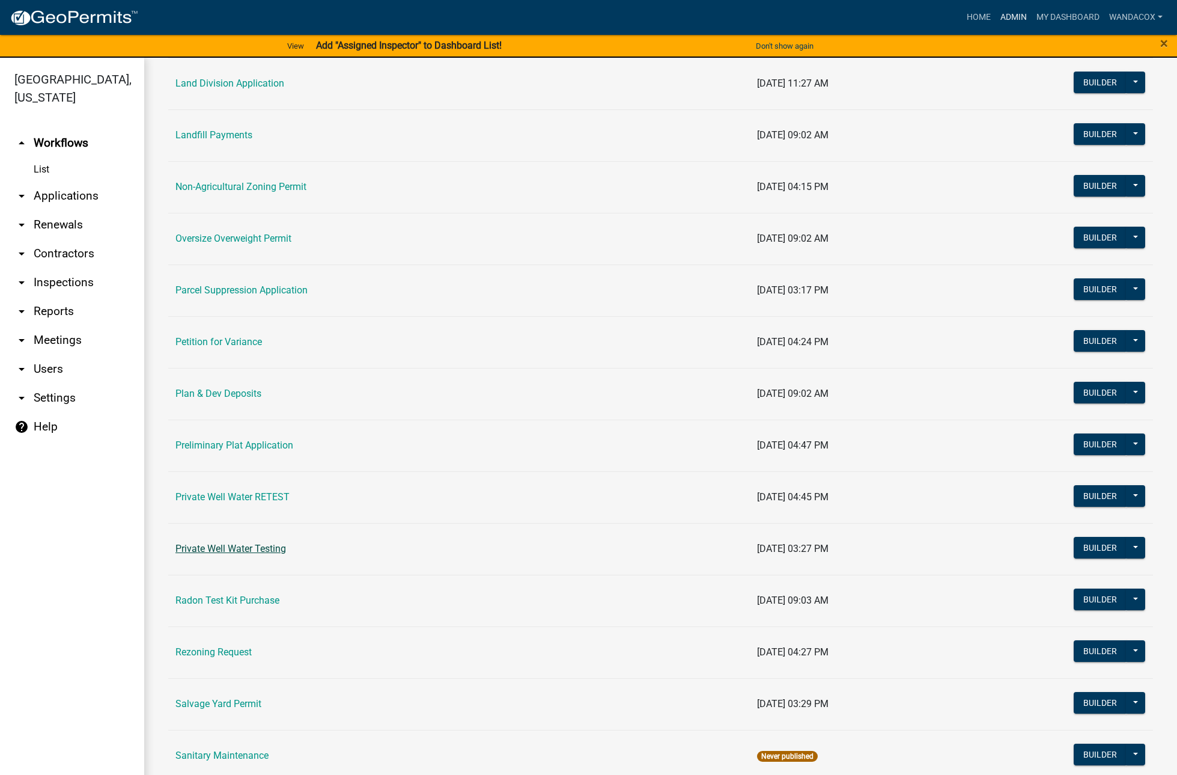 The image size is (1177, 775). I want to click on a: My Dashboard, so click(1068, 17).